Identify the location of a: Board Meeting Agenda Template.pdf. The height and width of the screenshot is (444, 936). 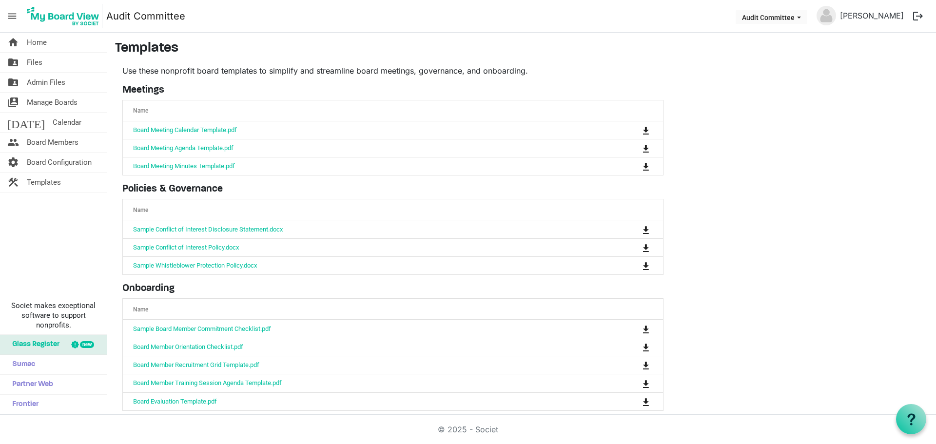
(183, 148).